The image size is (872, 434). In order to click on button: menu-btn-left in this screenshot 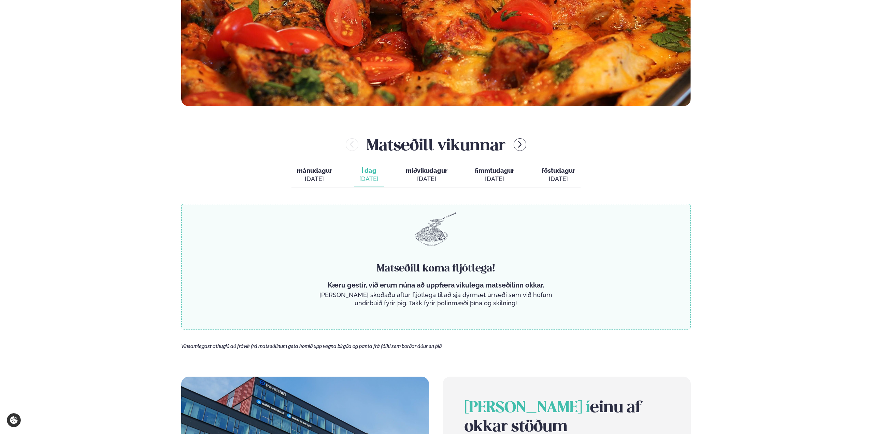, I will do `click(352, 144)`.